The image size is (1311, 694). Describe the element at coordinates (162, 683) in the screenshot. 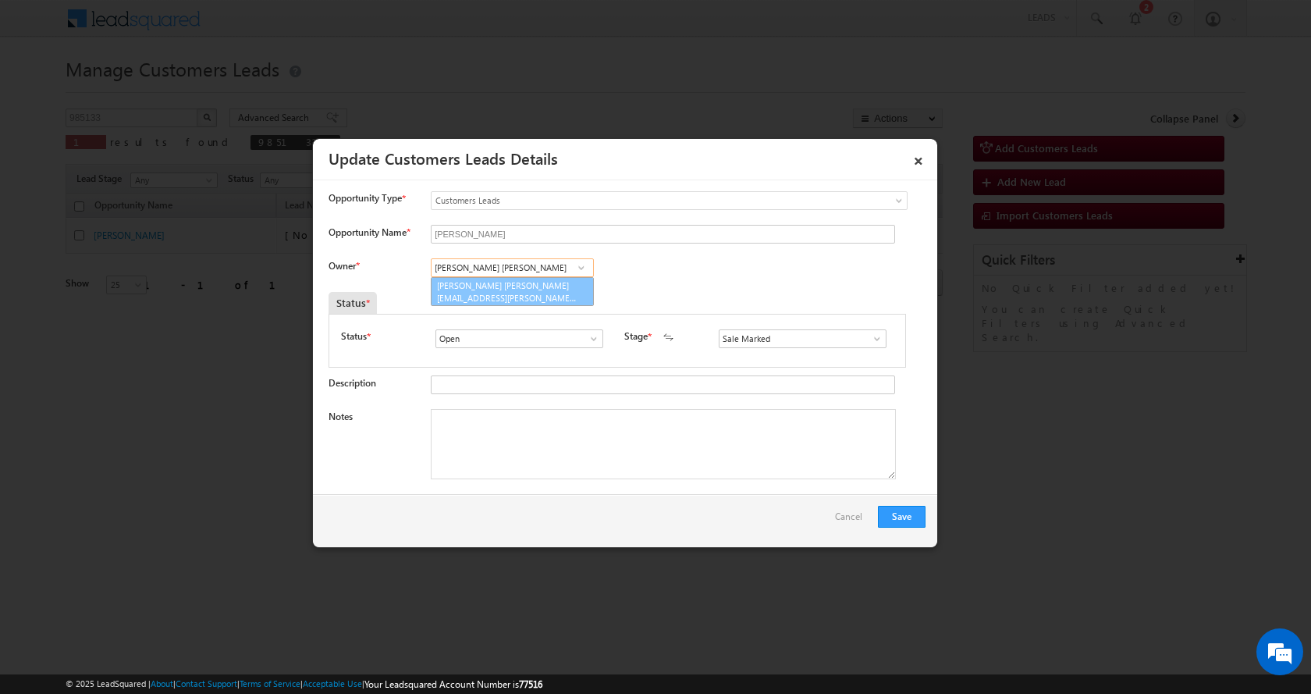

I see `a: About` at that location.